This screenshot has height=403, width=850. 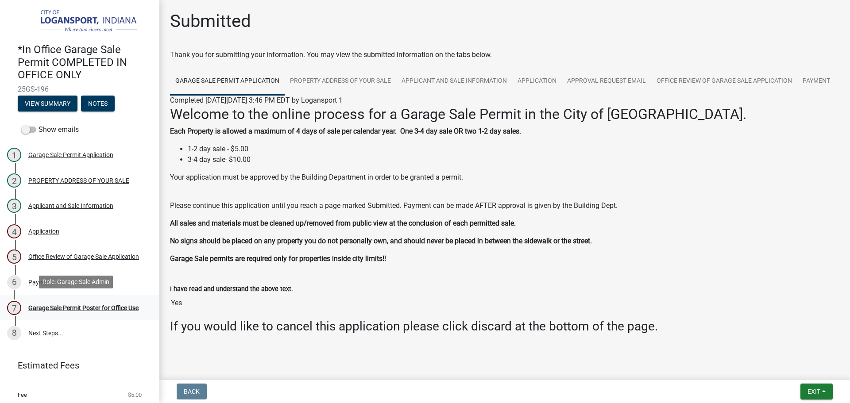 I want to click on div: Garage Sale Permit Application, so click(x=71, y=155).